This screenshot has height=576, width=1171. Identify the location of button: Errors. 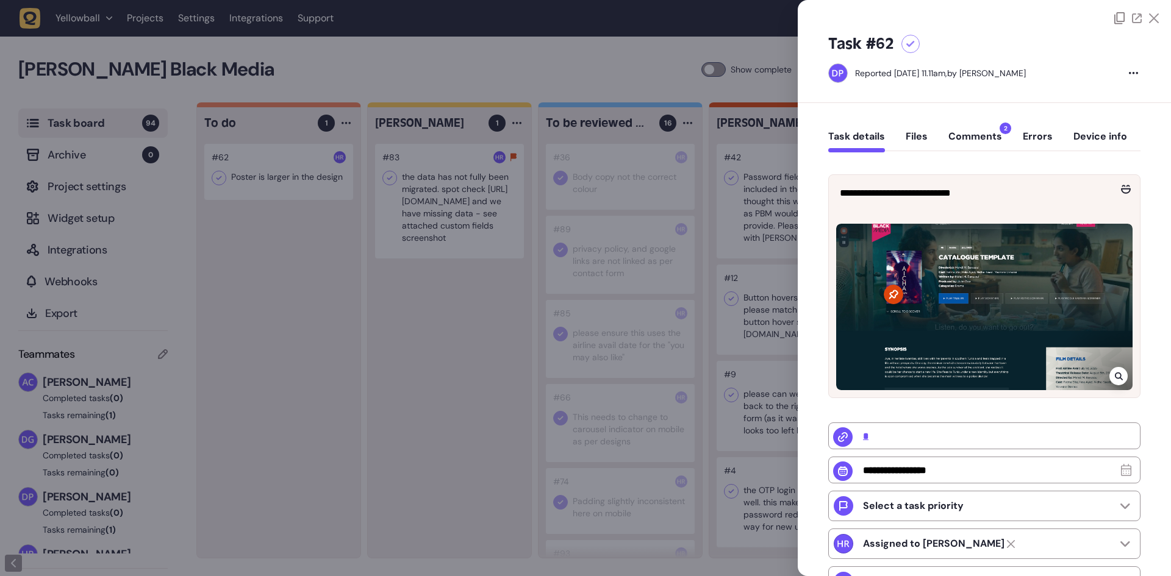
(1037, 141).